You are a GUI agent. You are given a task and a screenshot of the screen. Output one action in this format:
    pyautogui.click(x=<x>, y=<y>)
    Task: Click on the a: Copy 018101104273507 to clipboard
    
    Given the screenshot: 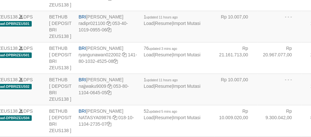 What is the action you would take?
    pyautogui.click(x=109, y=124)
    